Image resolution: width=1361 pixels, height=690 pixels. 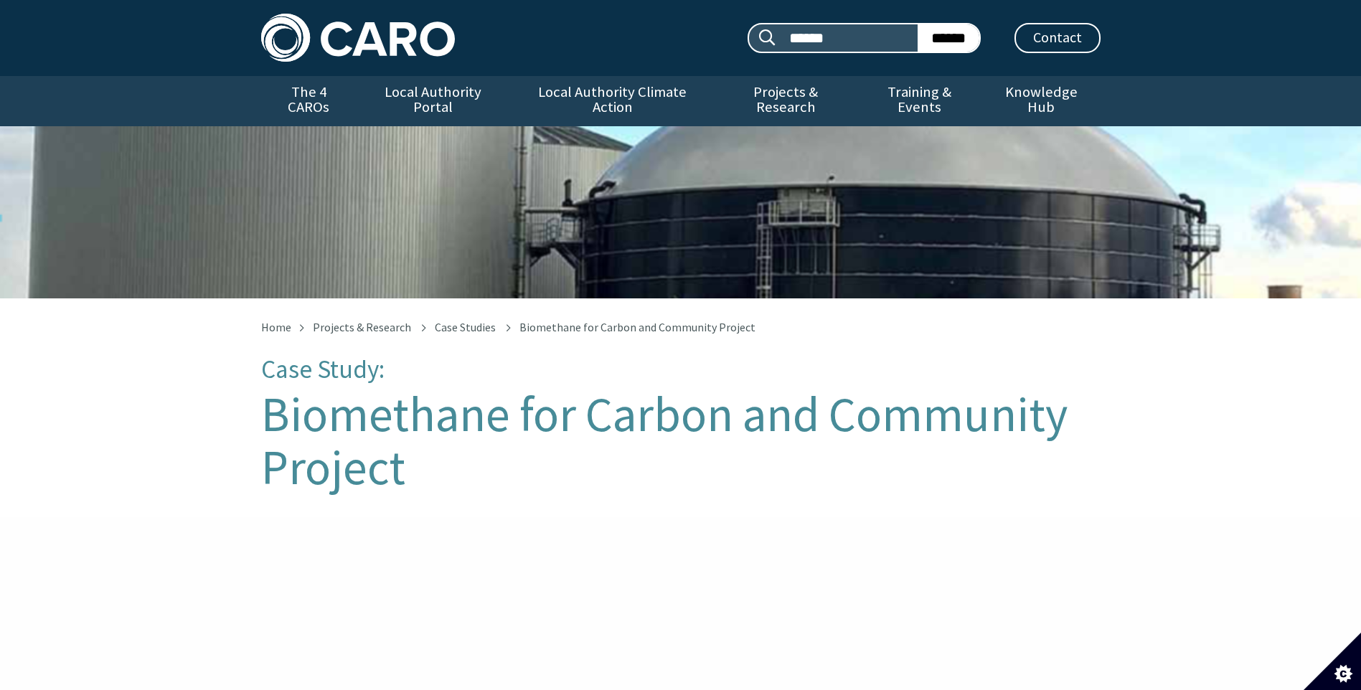 I want to click on a: Training & Events, so click(x=919, y=101).